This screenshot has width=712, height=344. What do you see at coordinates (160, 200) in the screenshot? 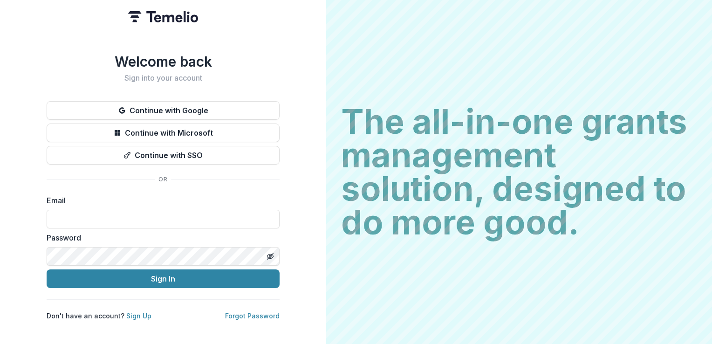
I see `label: Email` at bounding box center [160, 200].